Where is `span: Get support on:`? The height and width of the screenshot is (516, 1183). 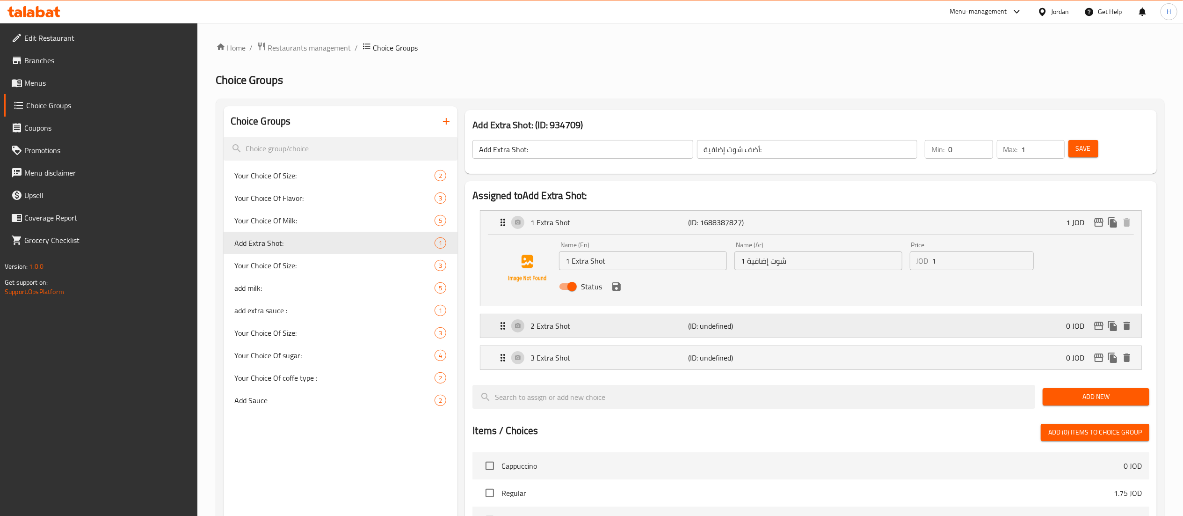 span: Get support on: is located at coordinates (26, 282).